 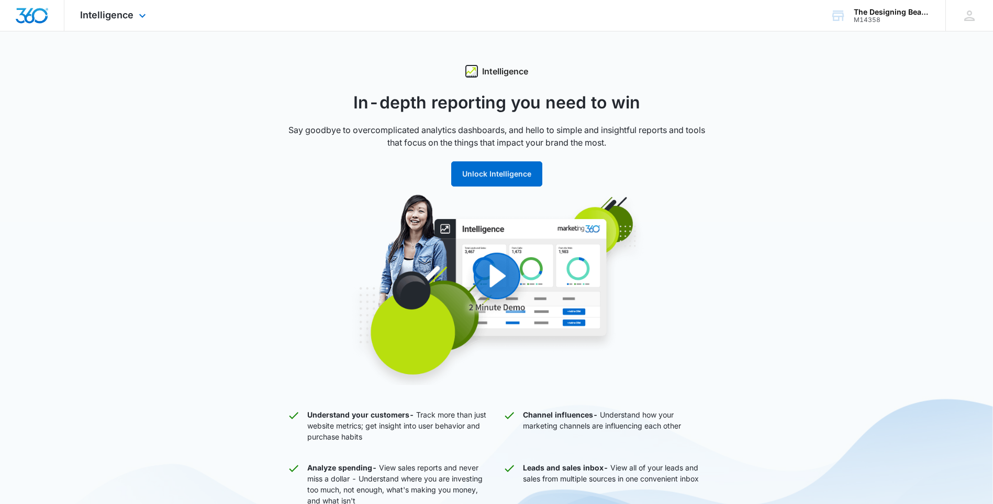 I want to click on div: Intelligence, so click(x=497, y=71).